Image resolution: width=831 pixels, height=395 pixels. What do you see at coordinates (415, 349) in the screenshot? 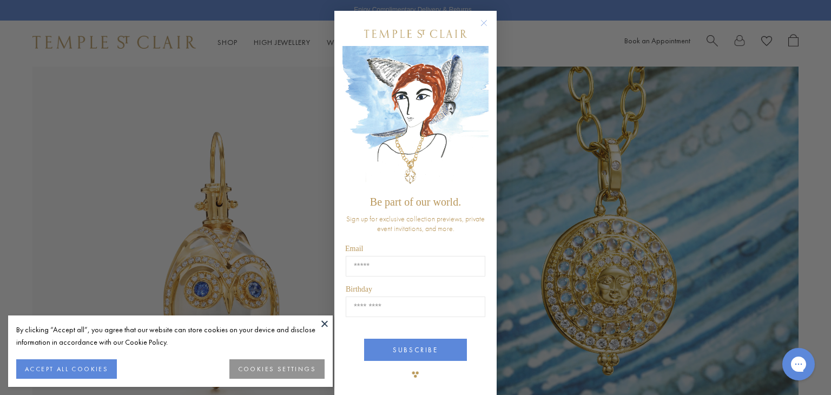
I see `button: SUBSCRIBE` at bounding box center [415, 349].